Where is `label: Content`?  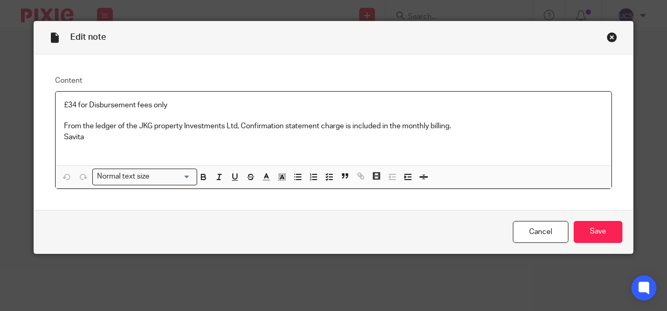
label: Content is located at coordinates (333, 81).